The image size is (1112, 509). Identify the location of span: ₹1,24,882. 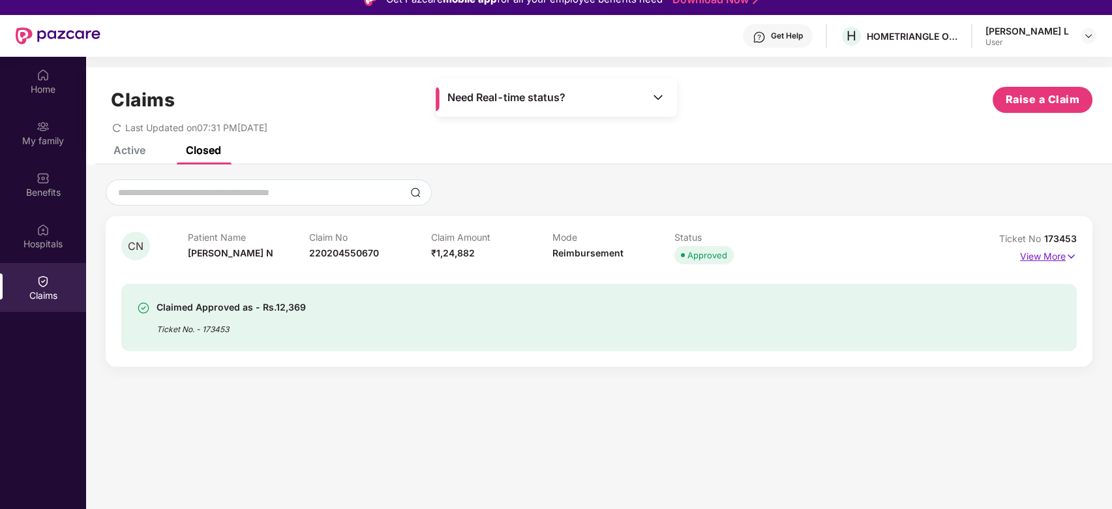
(453, 252).